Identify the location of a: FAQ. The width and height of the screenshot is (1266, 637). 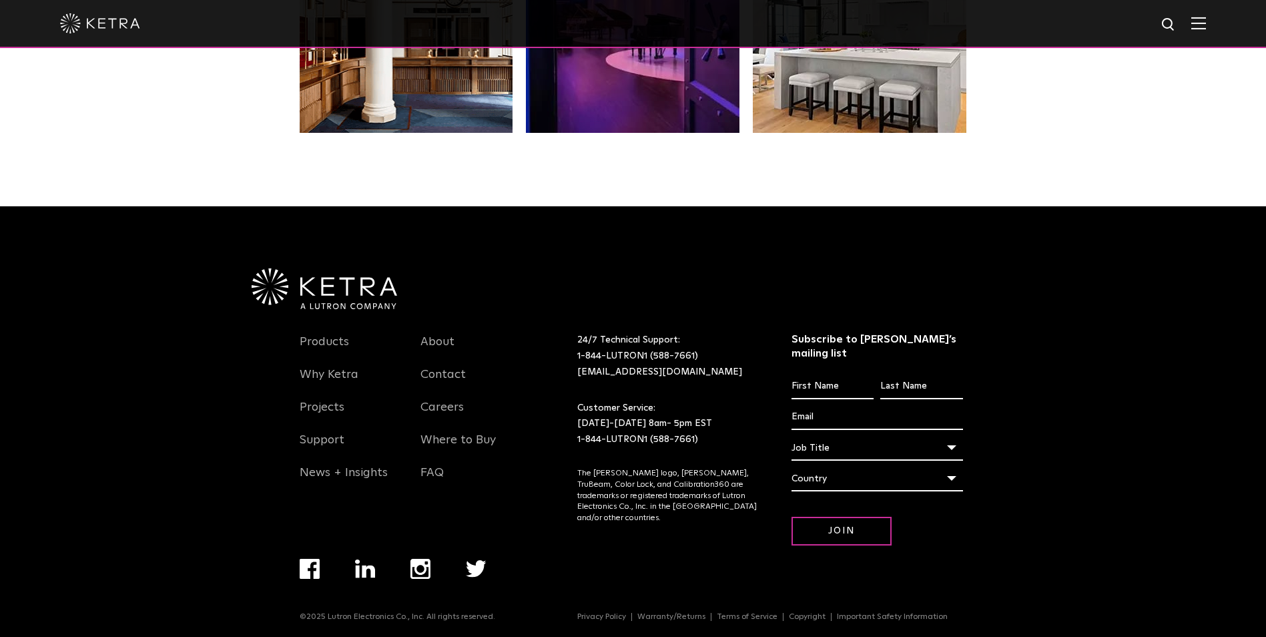
(432, 481).